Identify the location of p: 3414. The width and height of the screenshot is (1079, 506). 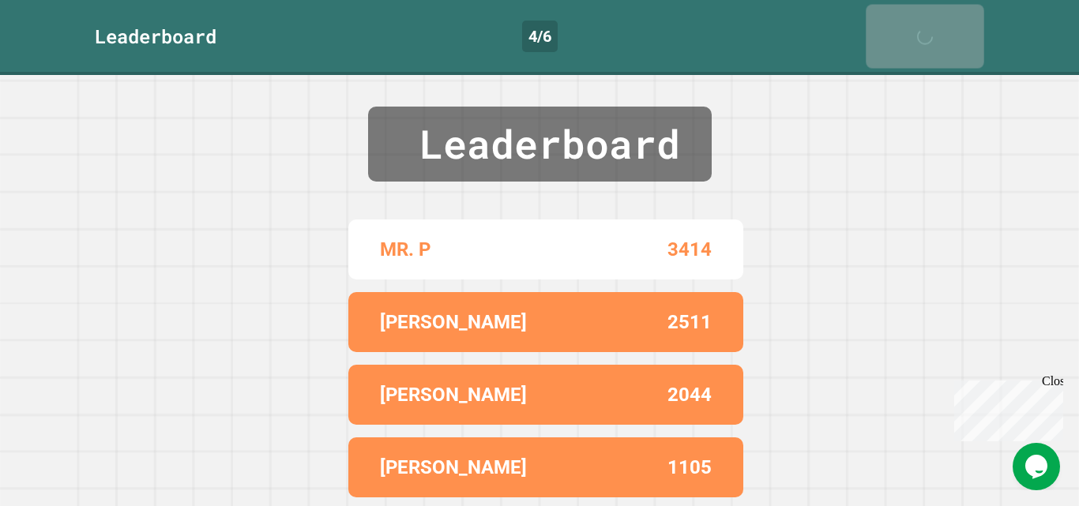
(689, 250).